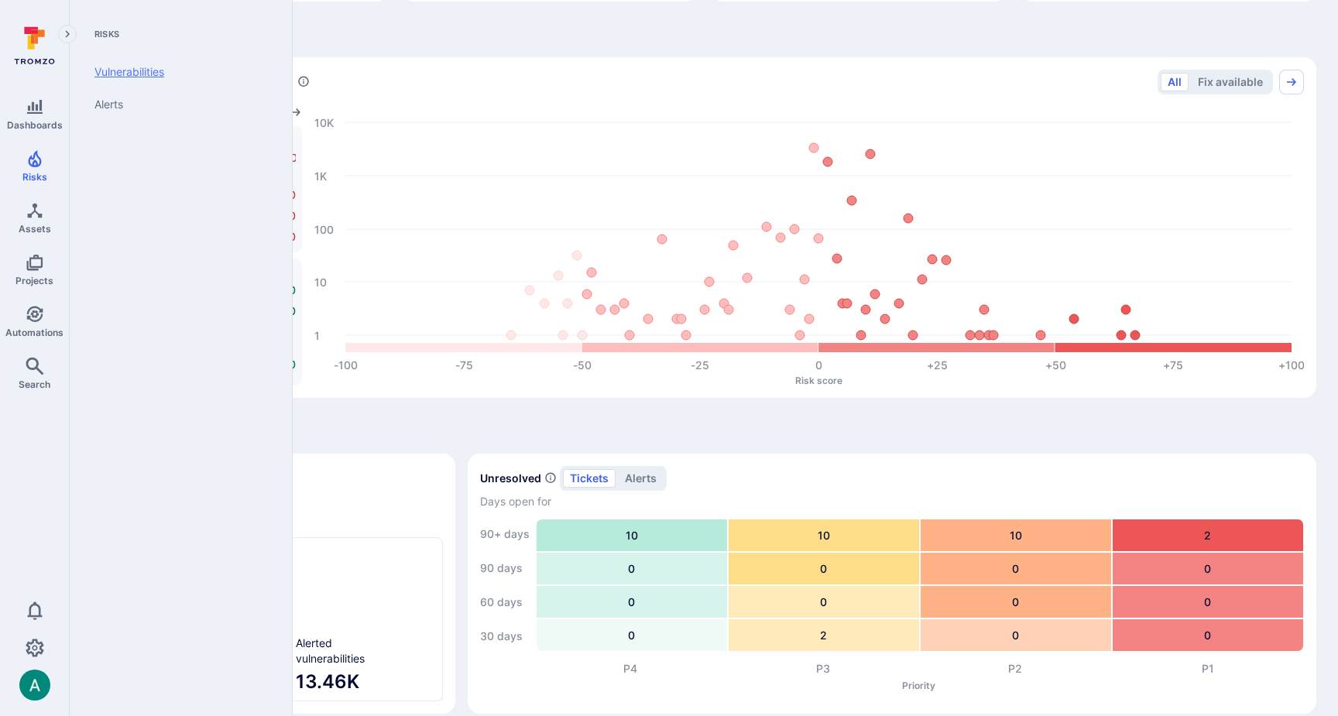  What do you see at coordinates (700, 365) in the screenshot?
I see `text: -25` at bounding box center [700, 365].